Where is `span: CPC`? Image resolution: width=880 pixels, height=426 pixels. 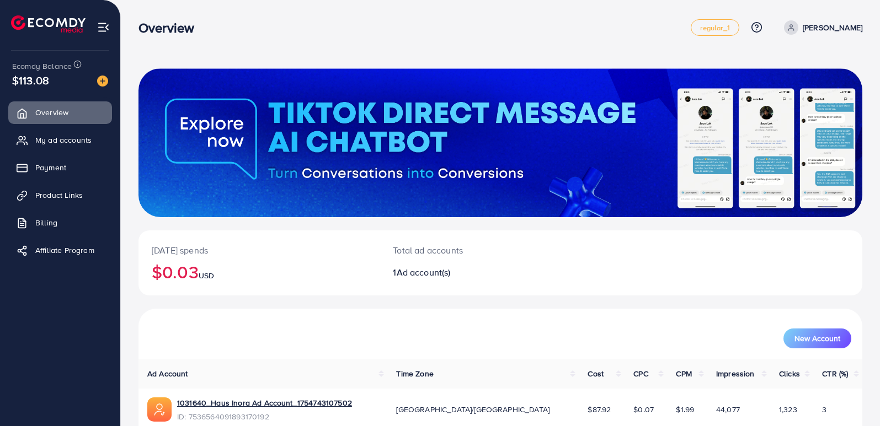
span: CPC is located at coordinates (640, 374).